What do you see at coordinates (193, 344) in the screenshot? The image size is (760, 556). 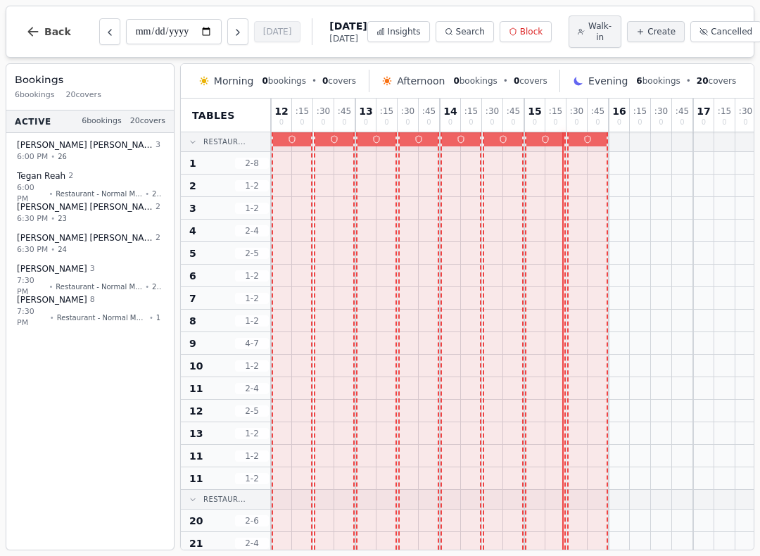 I see `span: 9` at bounding box center [193, 344].